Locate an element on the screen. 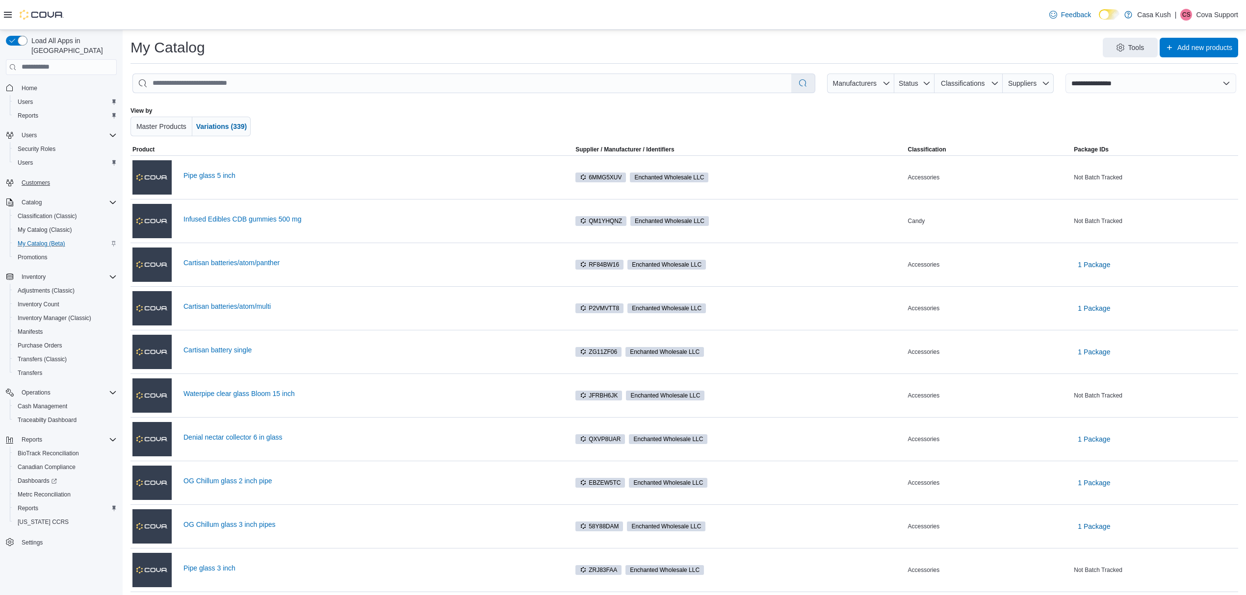 This screenshot has height=595, width=1246. span: Status is located at coordinates (908, 83).